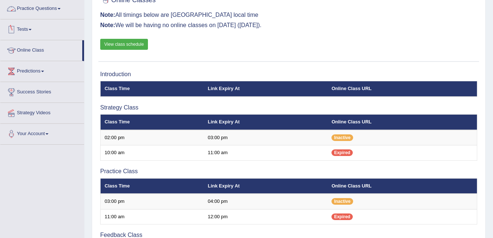 The image size is (493, 238). Describe the element at coordinates (288, 74) in the screenshot. I see `h3: Introduction` at that location.